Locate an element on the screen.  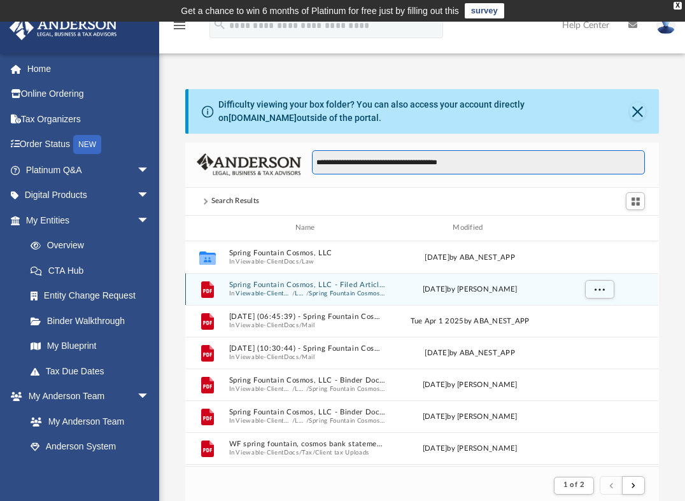
div: grid is located at coordinates (422, 353).